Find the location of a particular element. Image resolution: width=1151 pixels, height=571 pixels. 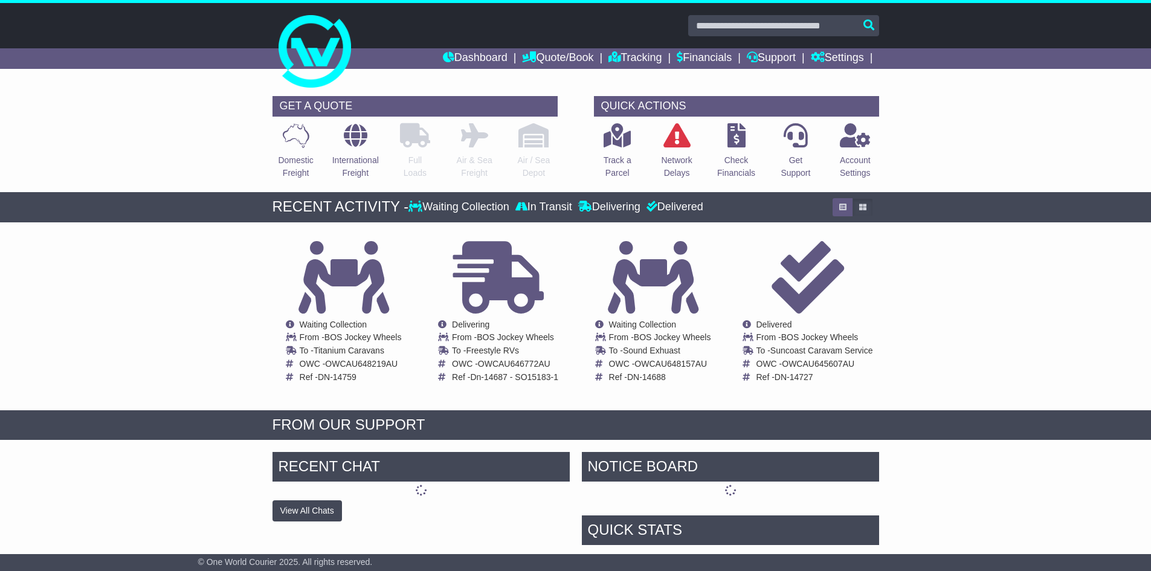

div: Delivering is located at coordinates (609, 207).